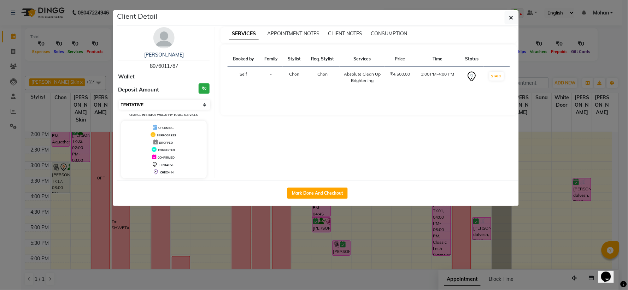 Image resolution: width=628 pixels, height=290 pixels. I want to click on th: Req. Stylist, so click(323, 59).